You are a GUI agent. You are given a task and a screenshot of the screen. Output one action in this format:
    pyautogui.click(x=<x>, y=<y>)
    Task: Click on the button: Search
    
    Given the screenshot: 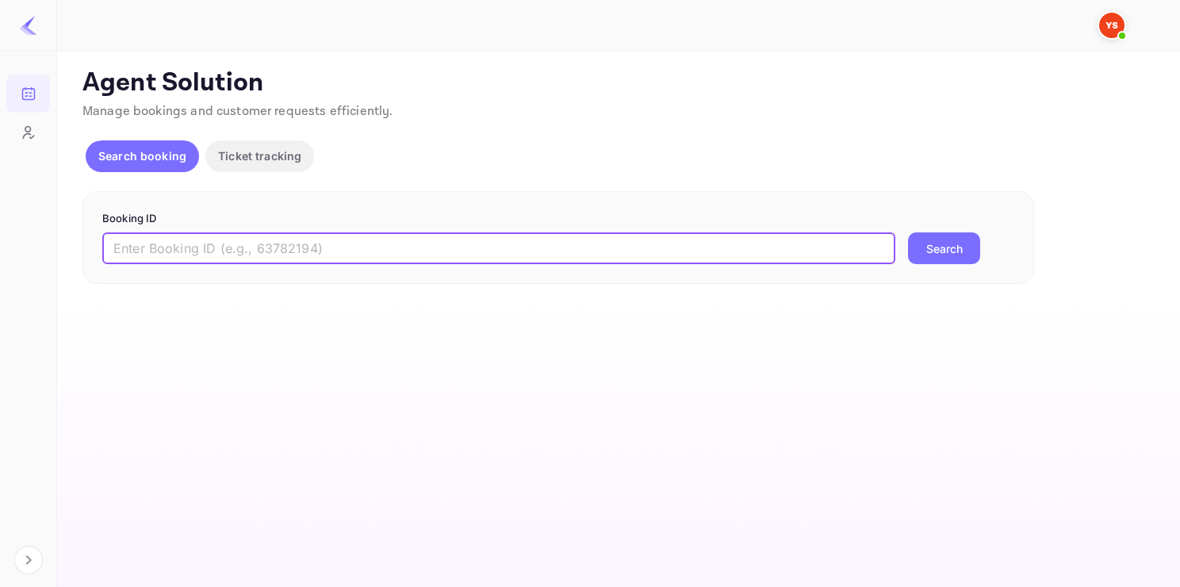 What is the action you would take?
    pyautogui.click(x=944, y=248)
    